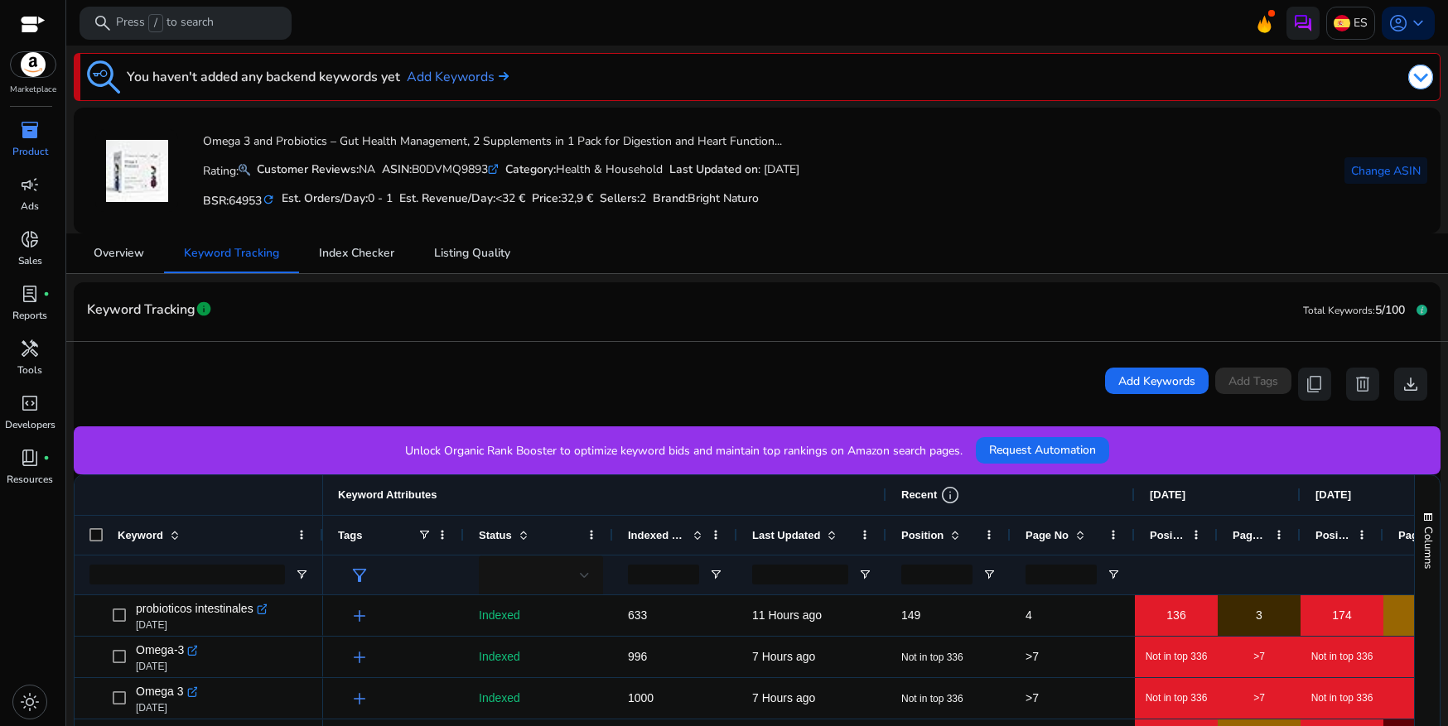 Image resolution: width=1448 pixels, height=726 pixels. What do you see at coordinates (1398, 23) in the screenshot?
I see `span: account_circle` at bounding box center [1398, 23].